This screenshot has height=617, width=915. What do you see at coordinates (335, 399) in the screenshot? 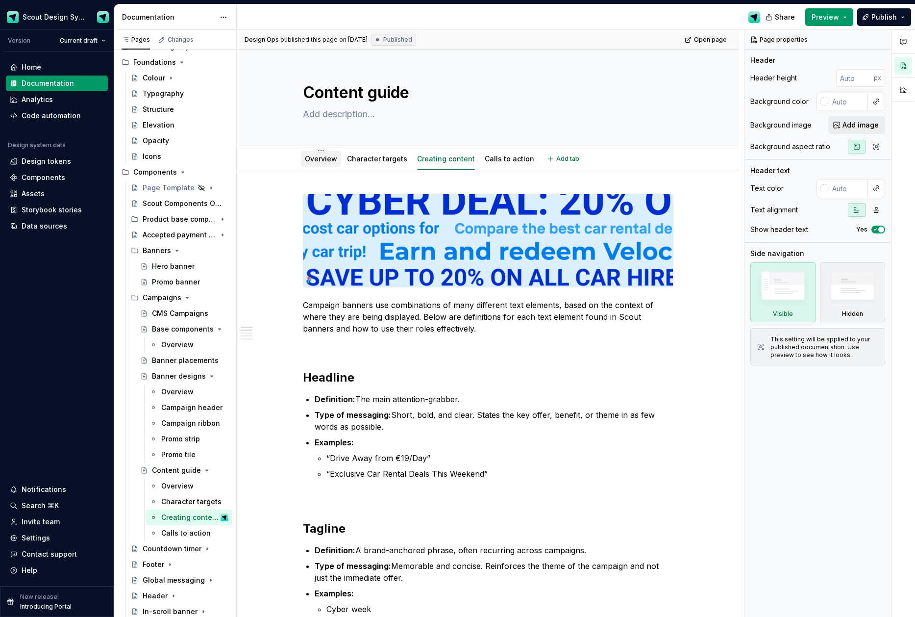
I see `strong: Definition:` at bounding box center [335, 399].